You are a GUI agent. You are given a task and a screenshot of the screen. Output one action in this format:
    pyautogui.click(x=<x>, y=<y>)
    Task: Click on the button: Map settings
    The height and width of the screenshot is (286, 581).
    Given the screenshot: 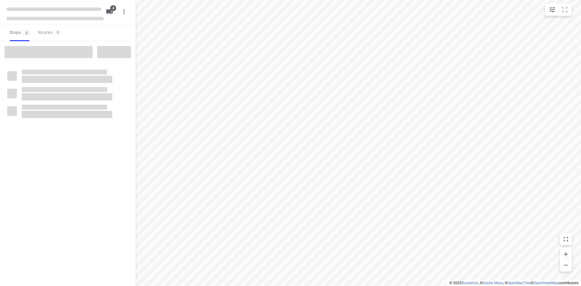 What is the action you would take?
    pyautogui.click(x=552, y=10)
    